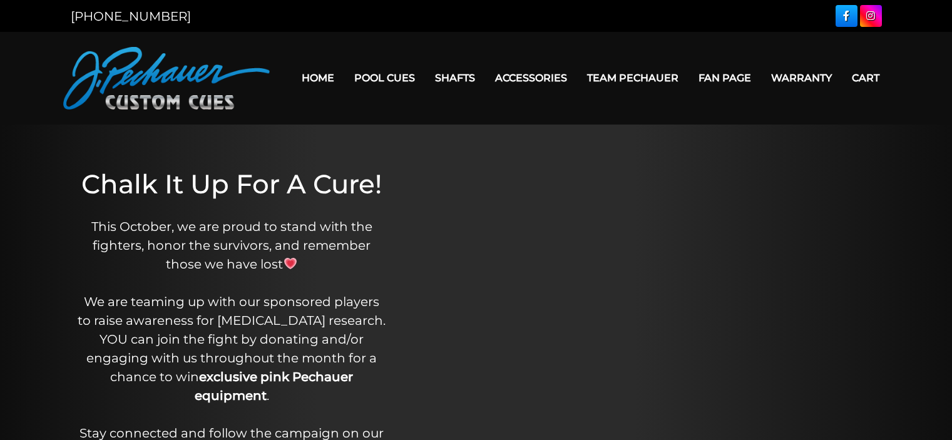 This screenshot has height=440, width=952. Describe the element at coordinates (455, 78) in the screenshot. I see `a: Shafts` at that location.